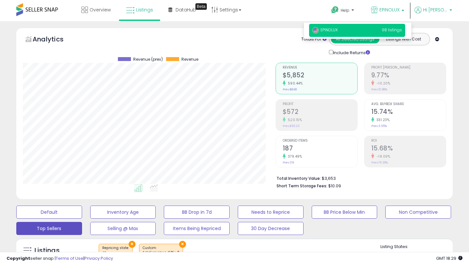  I want to click on li: $3,653, so click(359, 178).